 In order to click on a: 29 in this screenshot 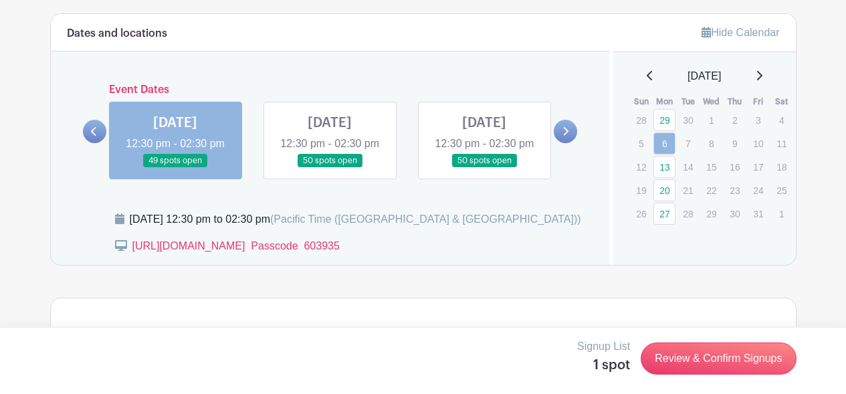, I will do `click(664, 120)`.